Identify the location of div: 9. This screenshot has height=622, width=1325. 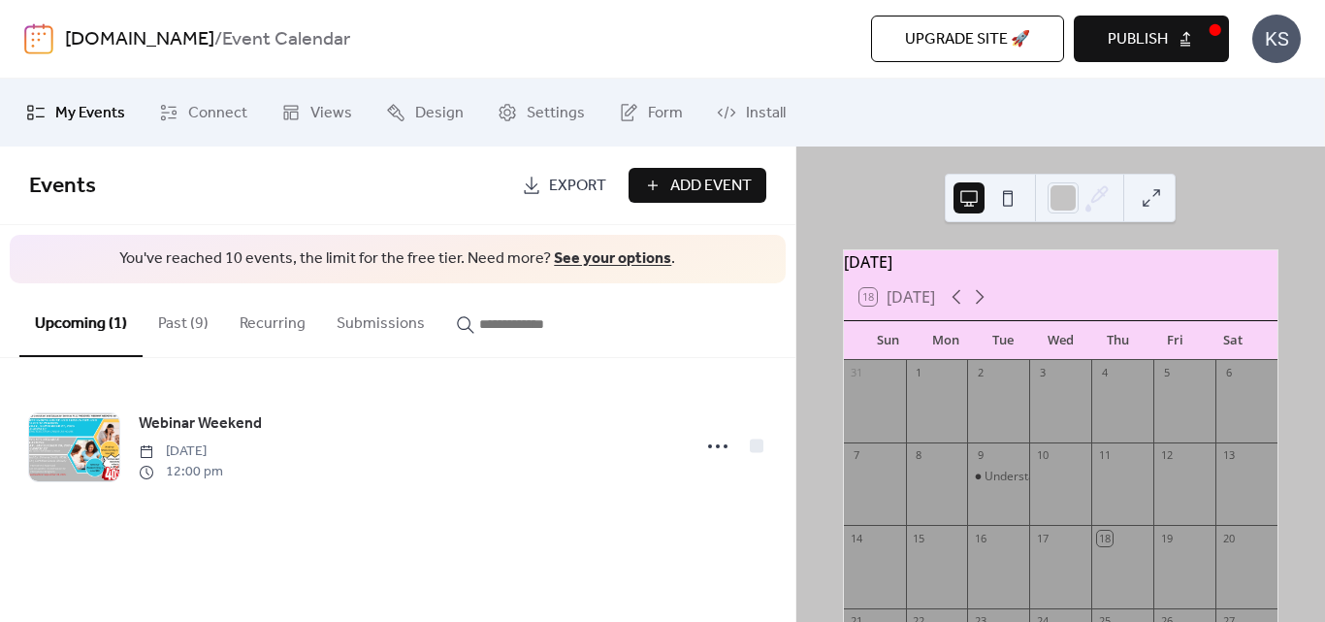
(980, 455).